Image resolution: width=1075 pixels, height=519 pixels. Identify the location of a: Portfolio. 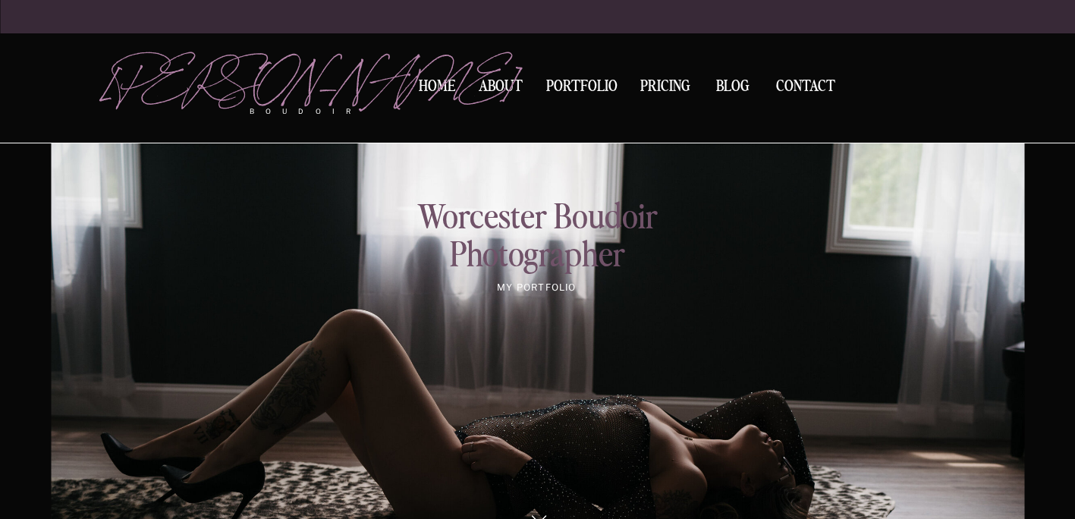
(582, 89).